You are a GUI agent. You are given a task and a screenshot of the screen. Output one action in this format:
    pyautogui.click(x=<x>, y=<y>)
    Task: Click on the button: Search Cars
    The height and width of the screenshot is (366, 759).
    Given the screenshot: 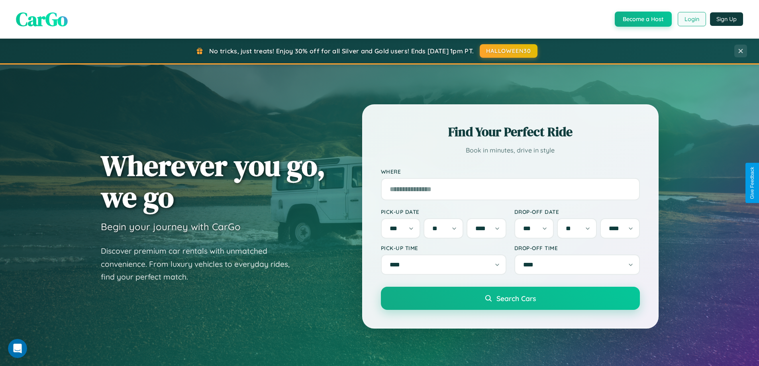 What is the action you would take?
    pyautogui.click(x=511, y=298)
    